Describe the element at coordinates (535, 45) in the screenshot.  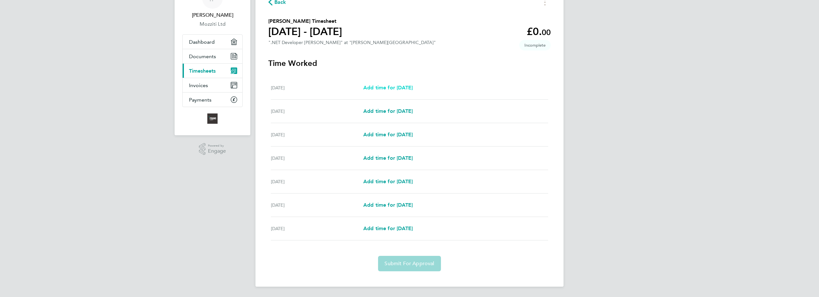
I see `span: This timesheet is Incomplete.` at that location.